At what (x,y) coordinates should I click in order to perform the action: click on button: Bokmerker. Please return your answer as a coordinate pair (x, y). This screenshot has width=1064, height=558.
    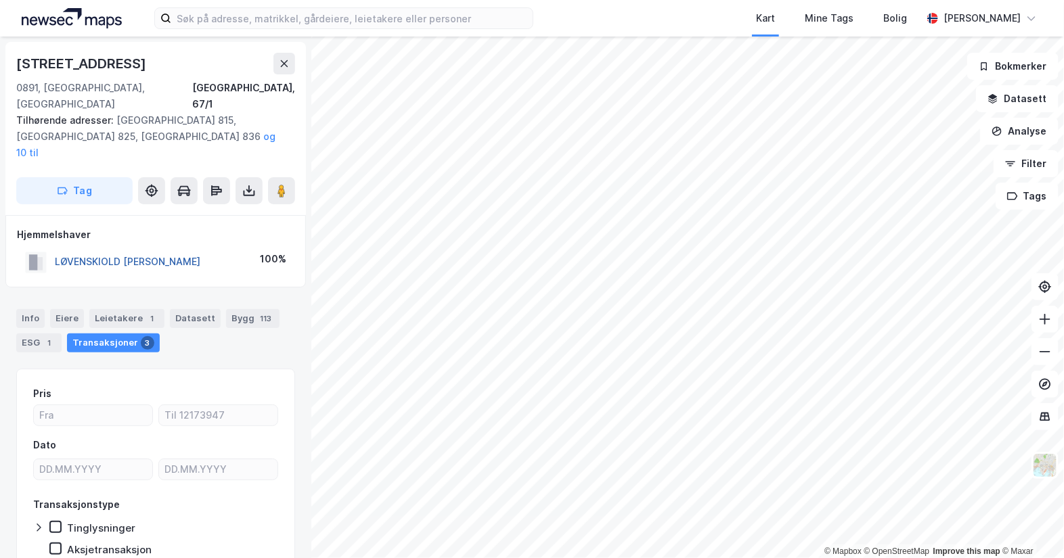
    Looking at the image, I should click on (1012, 66).